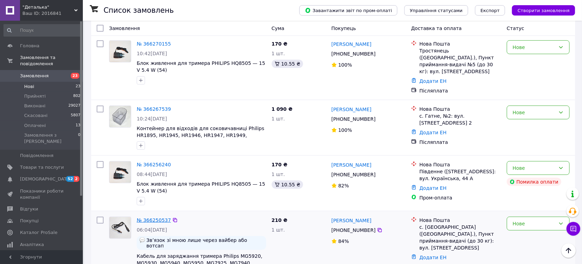  What do you see at coordinates (35, 126) in the screenshot?
I see `span: Оплачені` at bounding box center [35, 126].